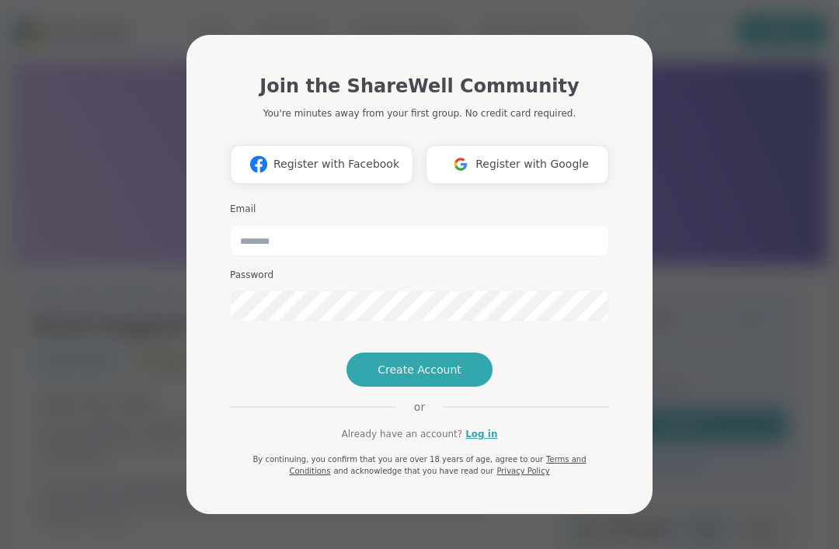  I want to click on span: Create Account, so click(420, 370).